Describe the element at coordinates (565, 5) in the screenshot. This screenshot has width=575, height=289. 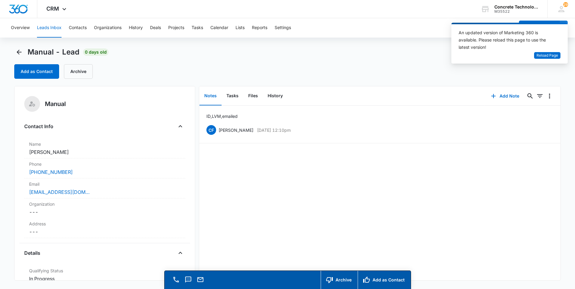
I see `div: notifications count` at that location.